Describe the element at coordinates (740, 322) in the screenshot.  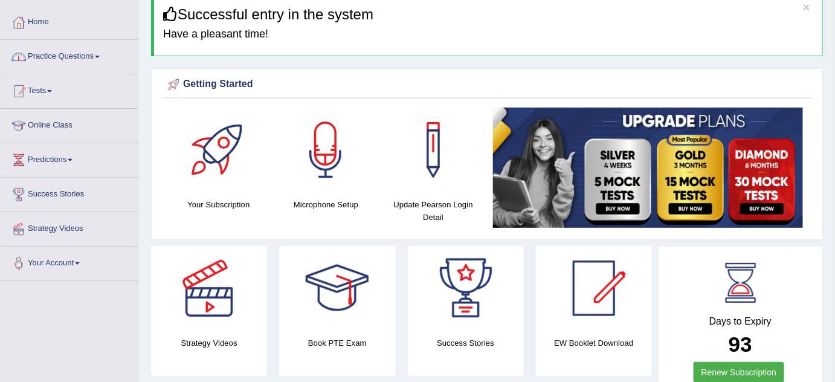
I see `h4: Days to Expiry` at that location.